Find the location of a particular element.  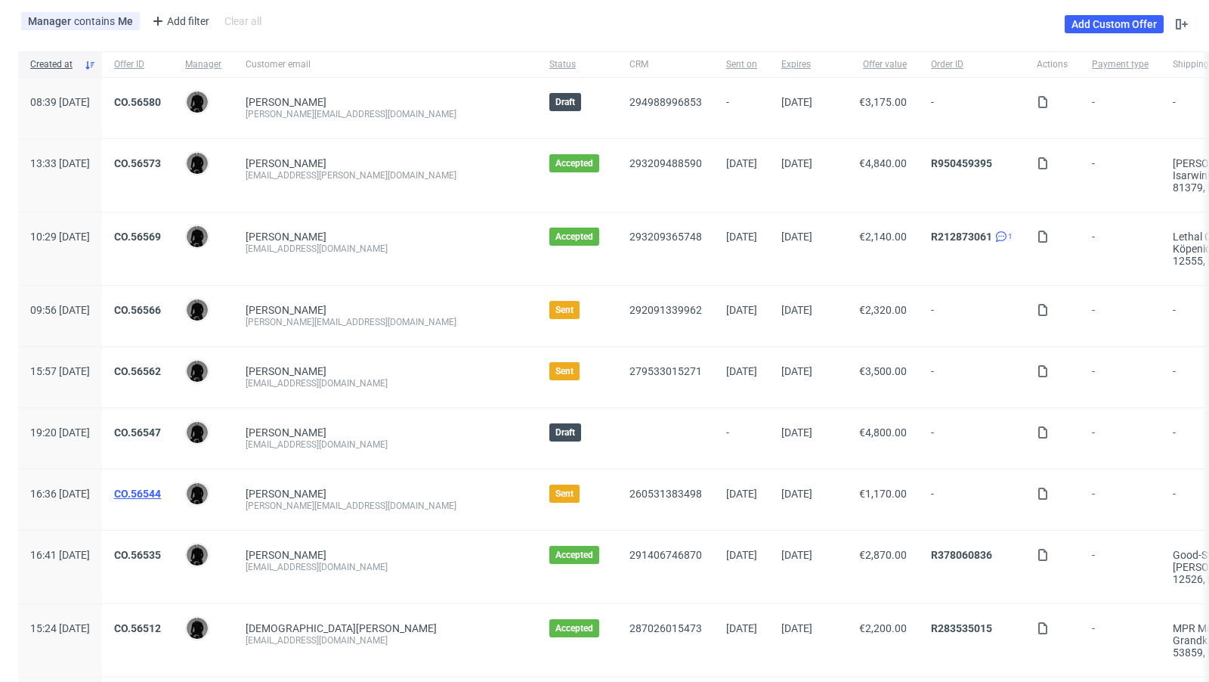

span: Offer value is located at coordinates (872, 64).